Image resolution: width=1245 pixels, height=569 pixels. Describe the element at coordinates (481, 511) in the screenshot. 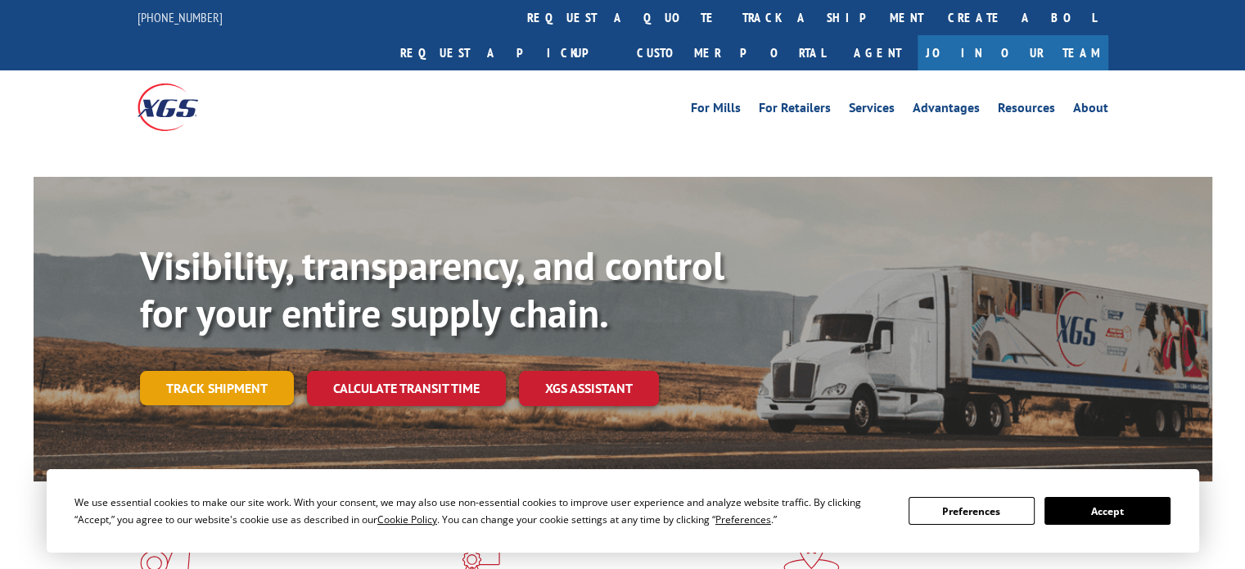

I see `div: We use essential cookies to make our site work. With your consent, we may also use non-essential ...` at that location.